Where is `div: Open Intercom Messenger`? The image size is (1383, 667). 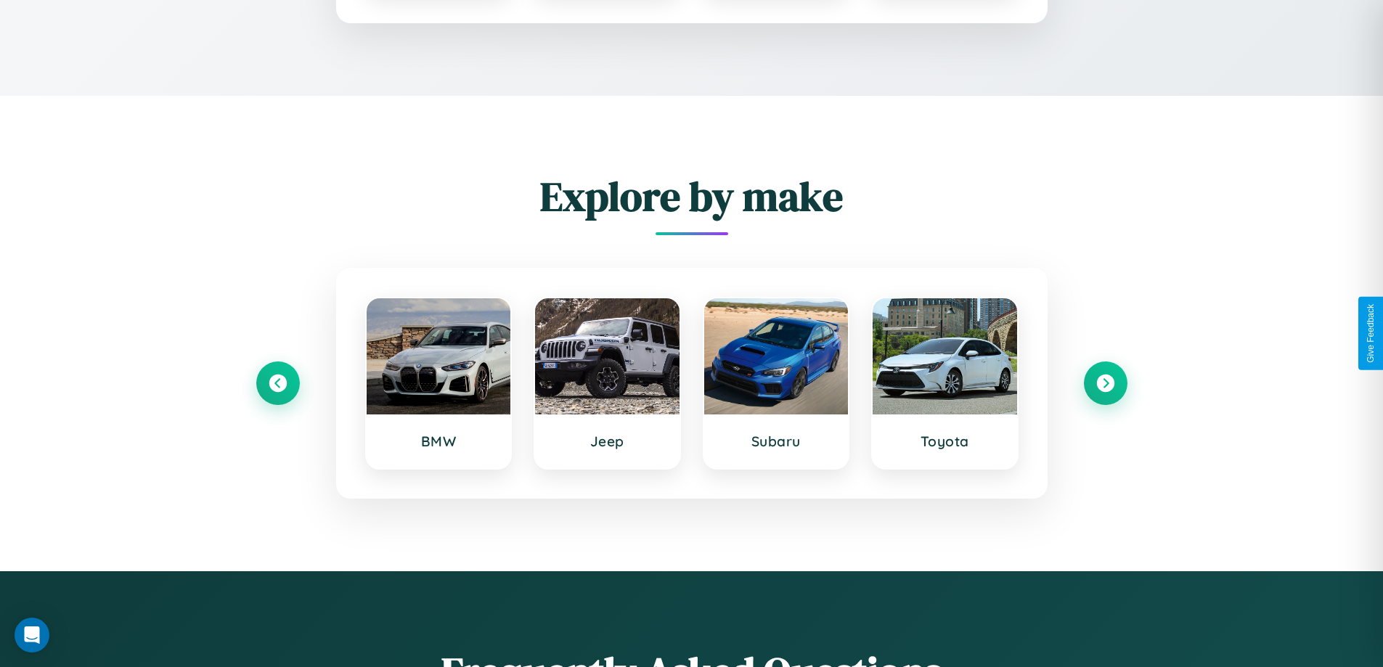
div: Open Intercom Messenger is located at coordinates (32, 635).